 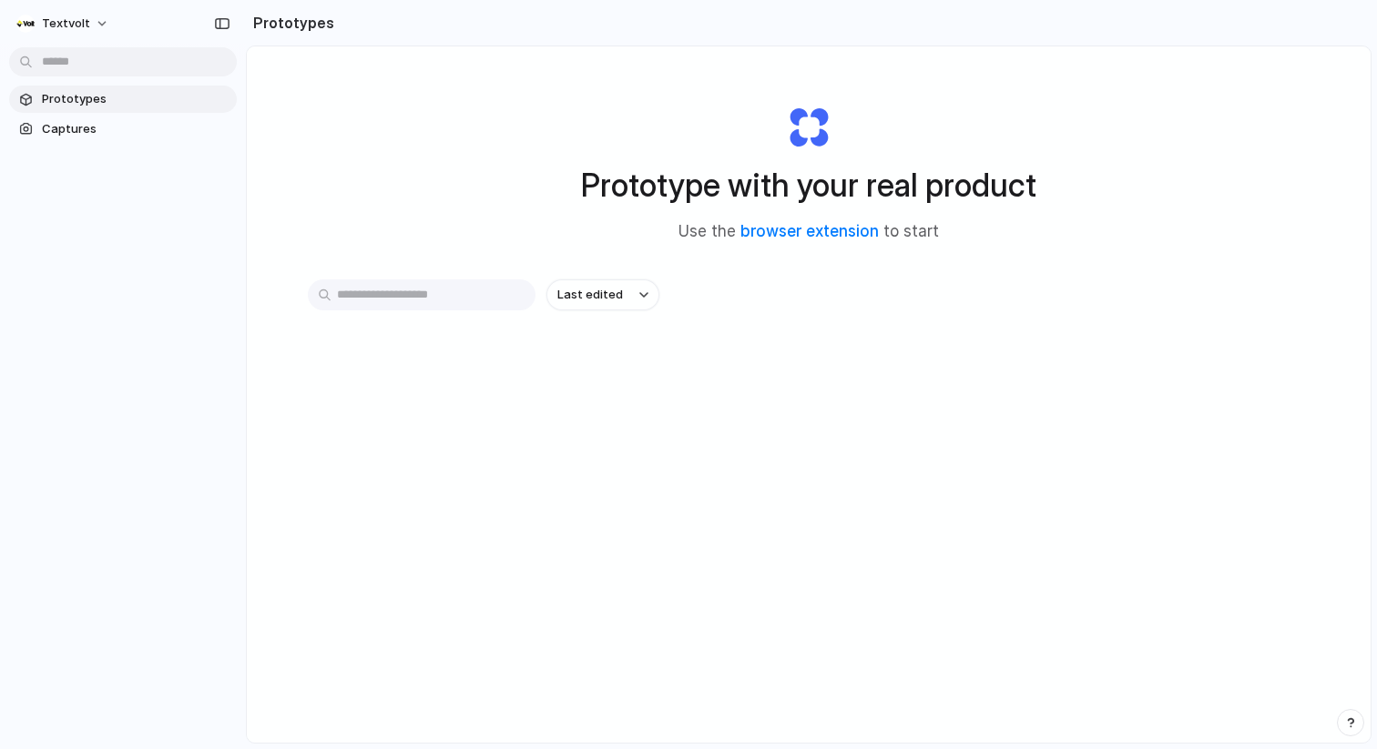 I want to click on a: browser extension, so click(x=810, y=231).